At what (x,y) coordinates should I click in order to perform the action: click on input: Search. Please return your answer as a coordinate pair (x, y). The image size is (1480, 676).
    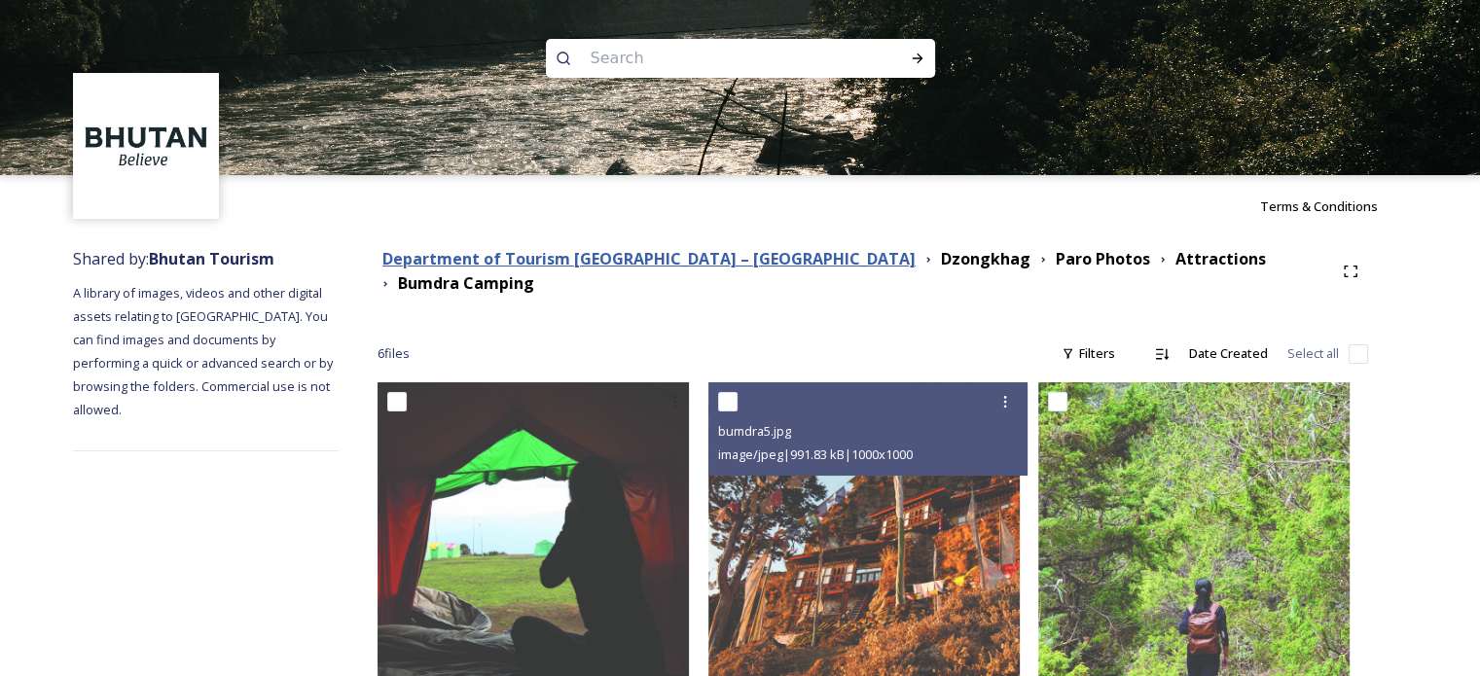
    Looking at the image, I should click on (714, 58).